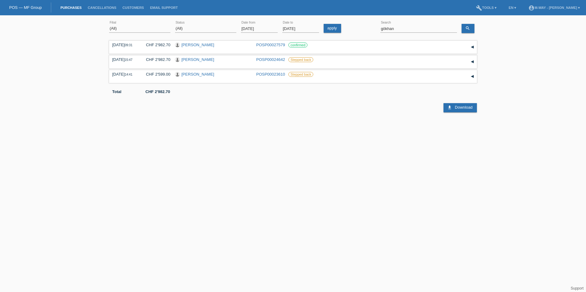 The height and width of the screenshot is (292, 586). I want to click on i: account_circle, so click(531, 8).